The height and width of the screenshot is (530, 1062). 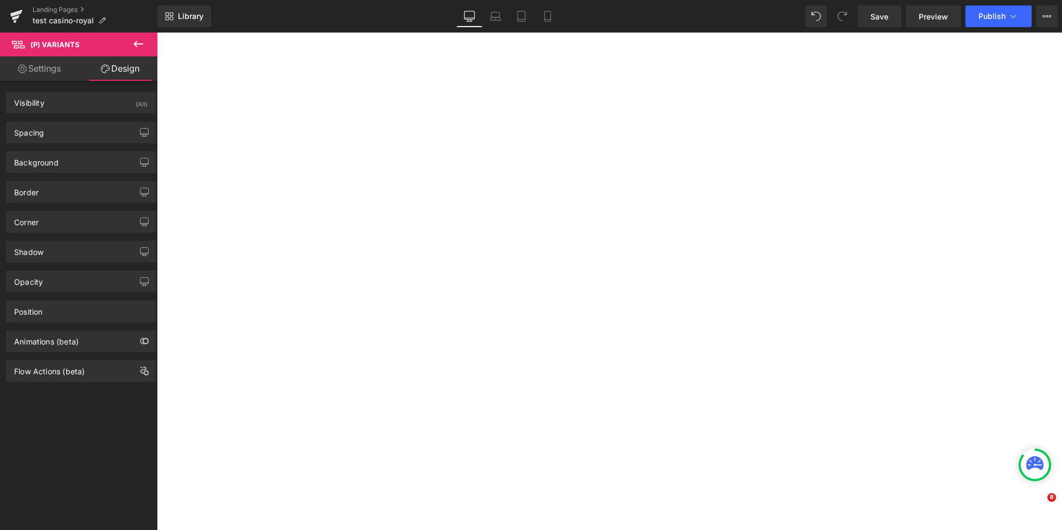 What do you see at coordinates (142, 101) in the screenshot?
I see `div: (All)` at bounding box center [142, 101].